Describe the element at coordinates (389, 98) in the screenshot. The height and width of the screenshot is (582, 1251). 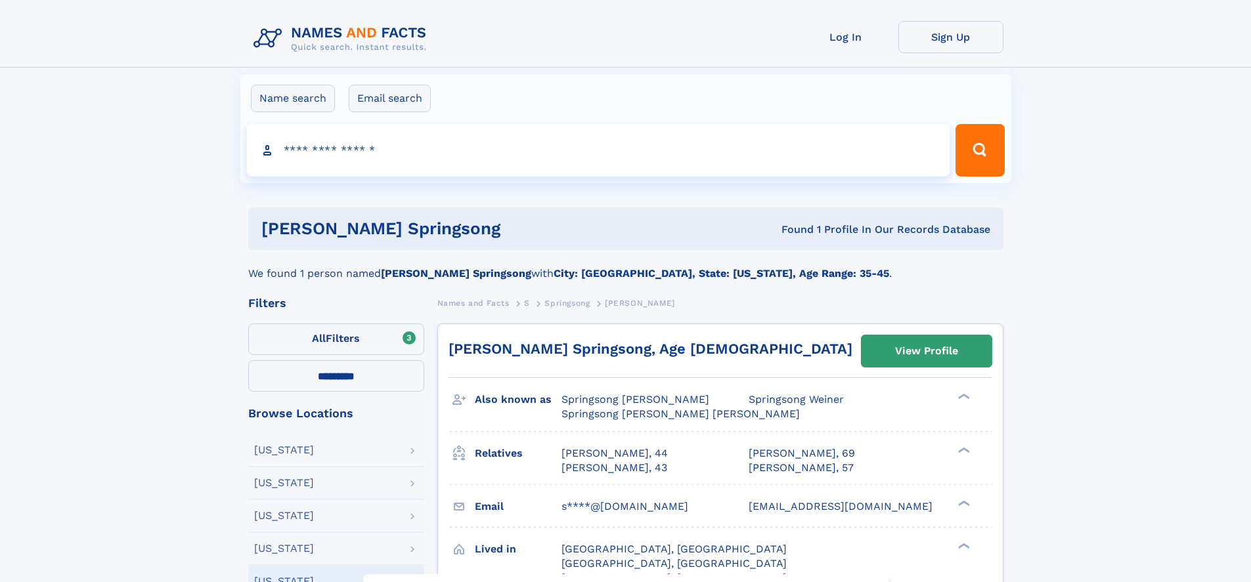
I see `label: Email search` at that location.